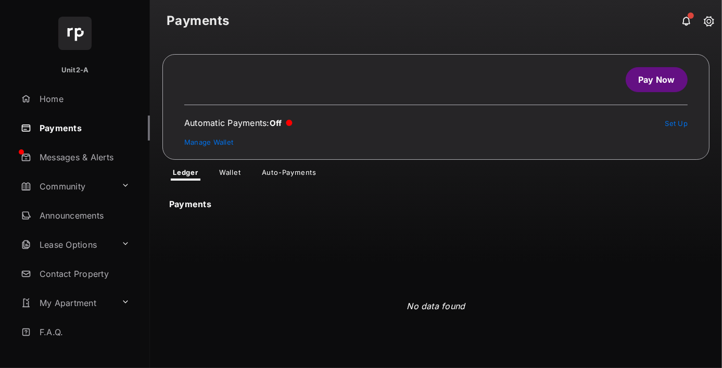 Image resolution: width=722 pixels, height=368 pixels. I want to click on a: Announcements, so click(83, 216).